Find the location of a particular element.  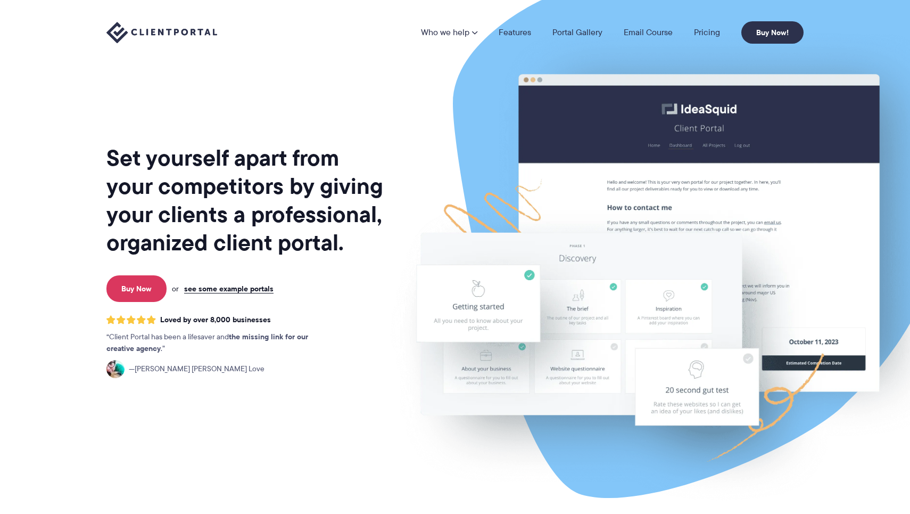

h1: Set yourself apart from your competitors by giving your clients a professional, organized client ... is located at coordinates (246, 200).